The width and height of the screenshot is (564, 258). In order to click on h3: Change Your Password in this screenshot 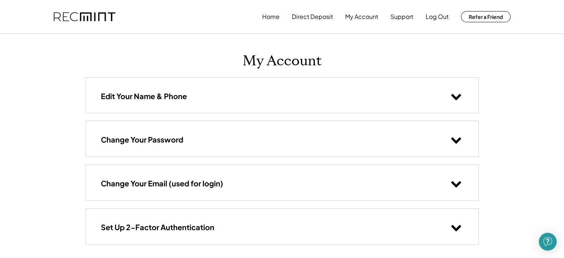, I will do `click(142, 139)`.